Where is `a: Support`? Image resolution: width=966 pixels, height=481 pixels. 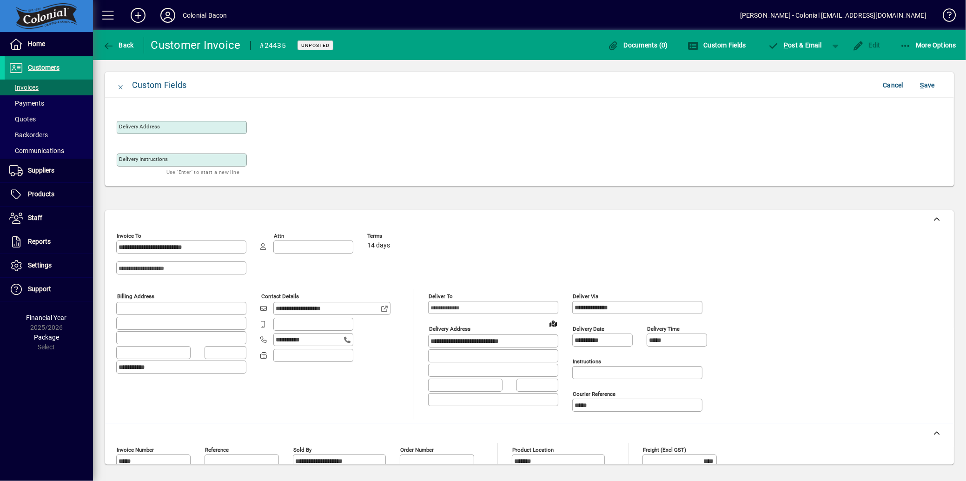 a: Support is located at coordinates (49, 289).